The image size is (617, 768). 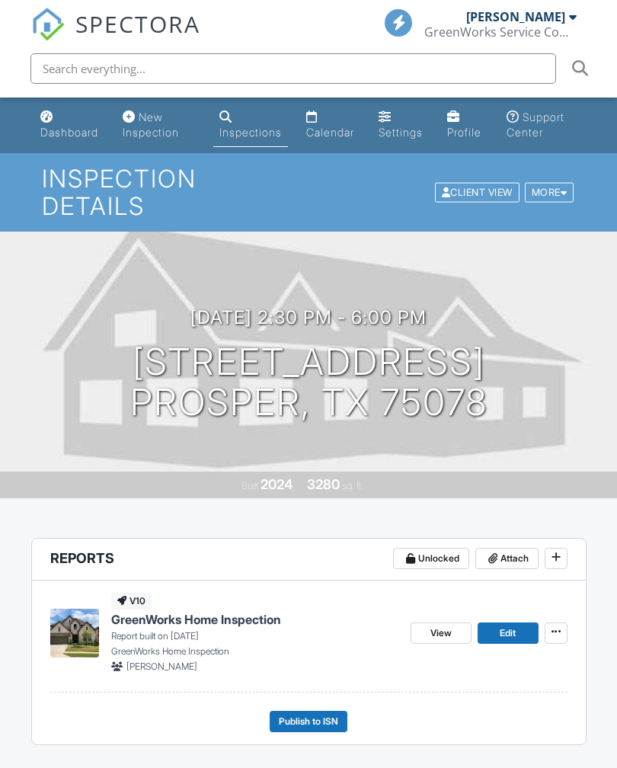 What do you see at coordinates (330, 125) in the screenshot?
I see `a: Calendar` at bounding box center [330, 125].